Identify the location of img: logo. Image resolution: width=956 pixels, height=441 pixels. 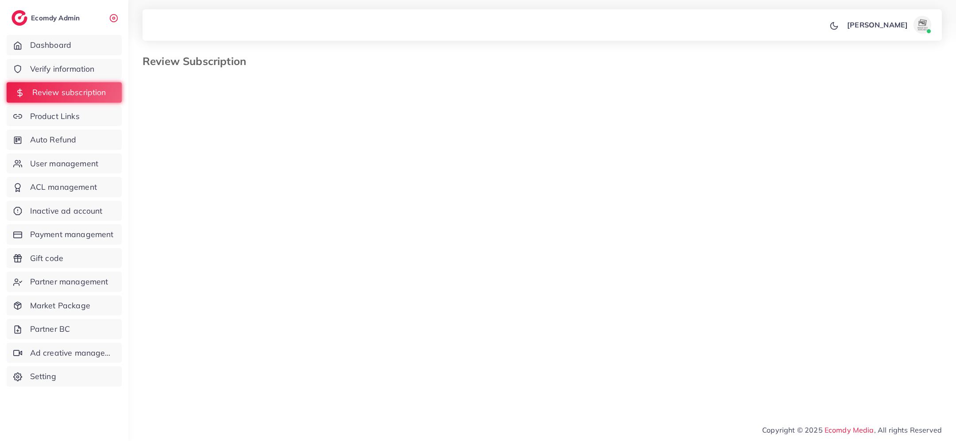
(19, 18).